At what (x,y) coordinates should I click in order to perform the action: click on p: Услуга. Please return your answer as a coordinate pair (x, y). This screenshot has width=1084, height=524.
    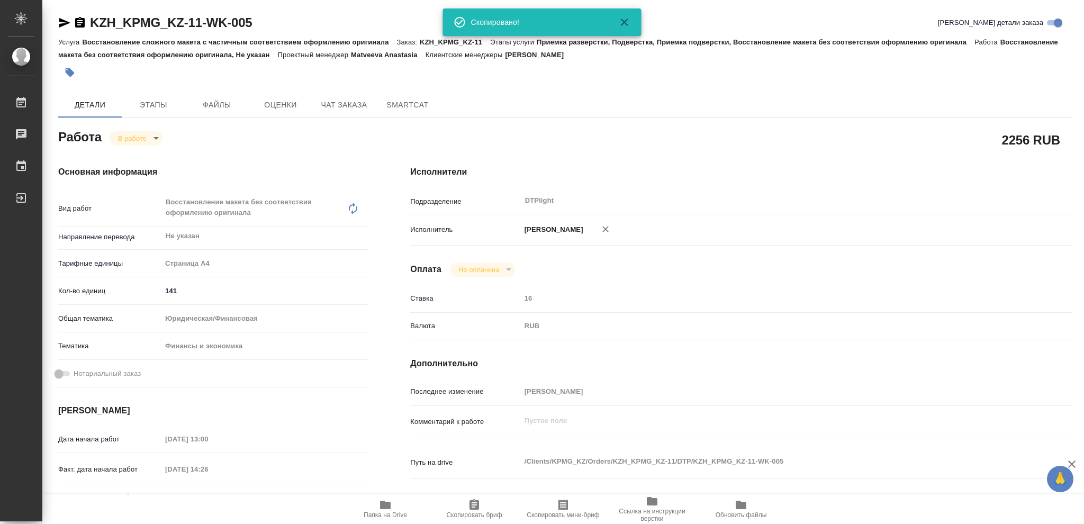
    Looking at the image, I should click on (70, 42).